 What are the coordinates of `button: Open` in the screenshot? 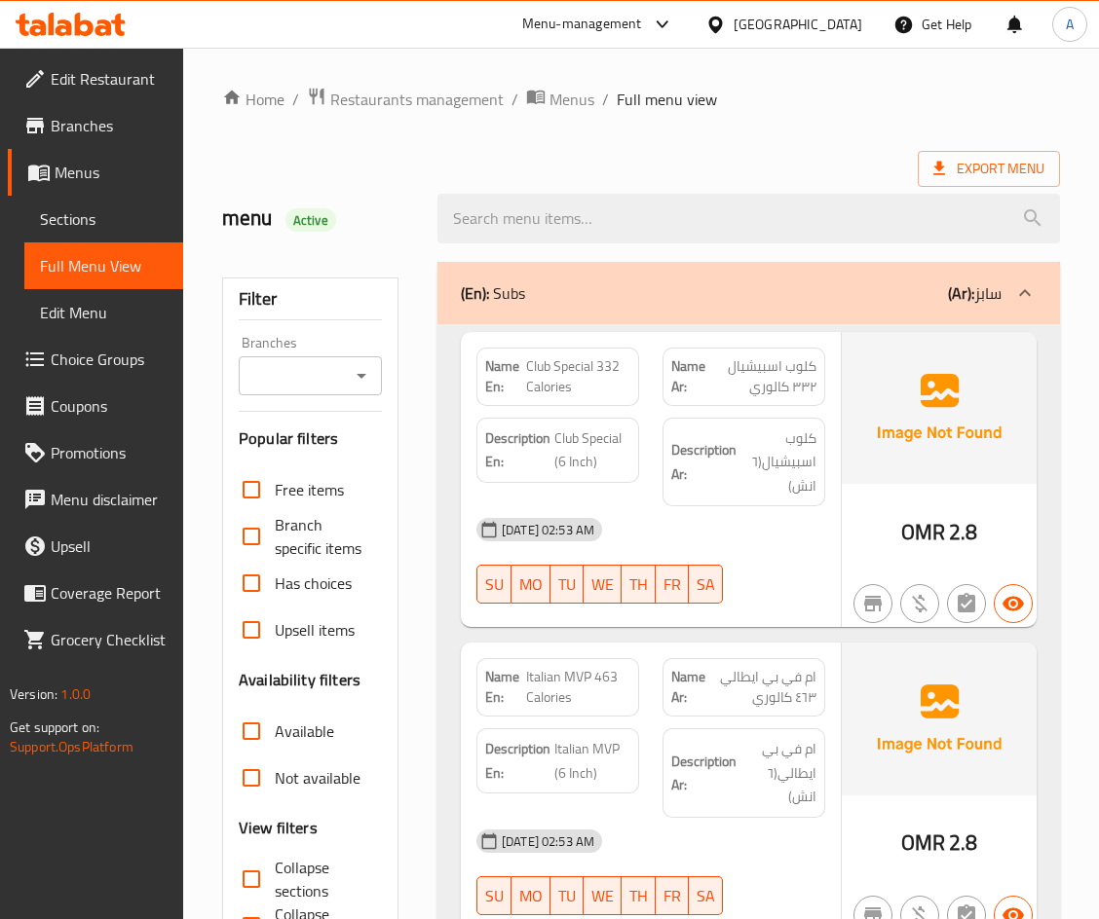 It's located at (361, 376).